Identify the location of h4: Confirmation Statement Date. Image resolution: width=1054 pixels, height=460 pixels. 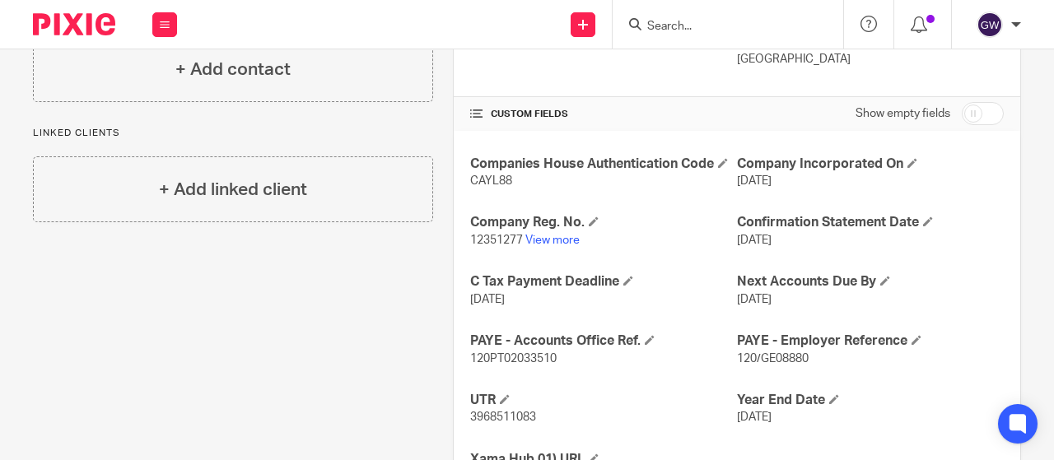
(871, 222).